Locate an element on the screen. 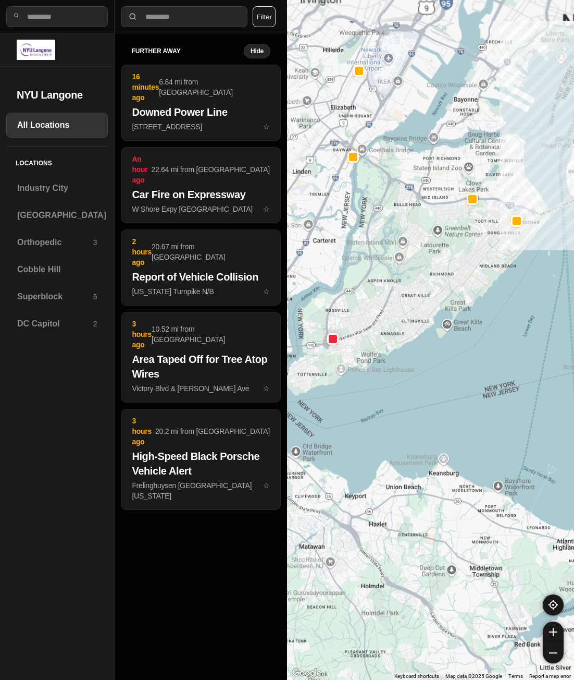 Image resolution: width=574 pixels, height=680 pixels. button: Hide is located at coordinates (257, 51).